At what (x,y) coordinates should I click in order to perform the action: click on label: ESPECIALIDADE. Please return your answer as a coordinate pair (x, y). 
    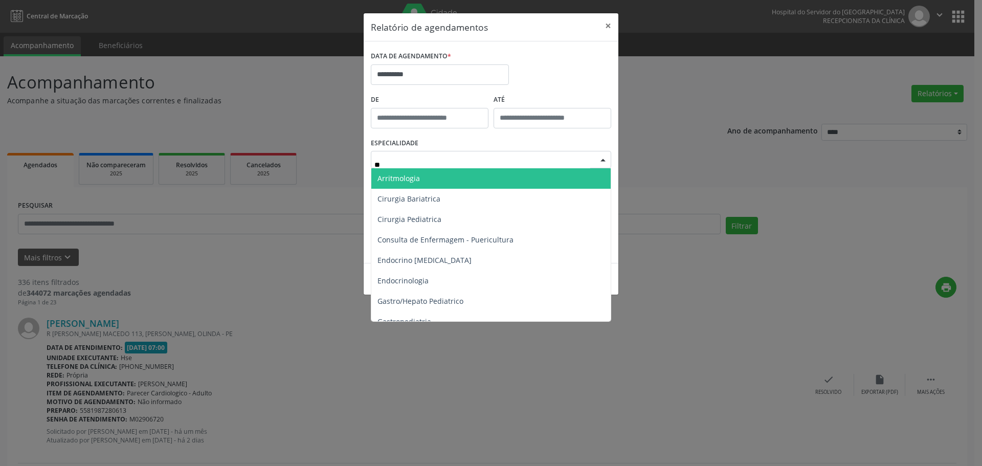
    Looking at the image, I should click on (394, 143).